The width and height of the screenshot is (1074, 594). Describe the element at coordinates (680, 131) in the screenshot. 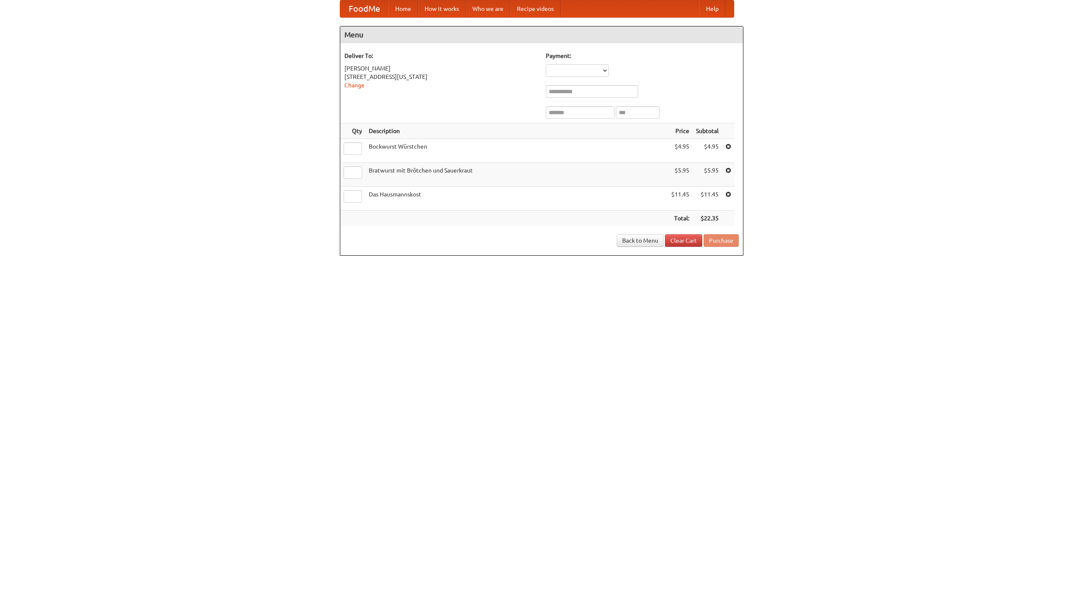

I see `th: Price` at that location.